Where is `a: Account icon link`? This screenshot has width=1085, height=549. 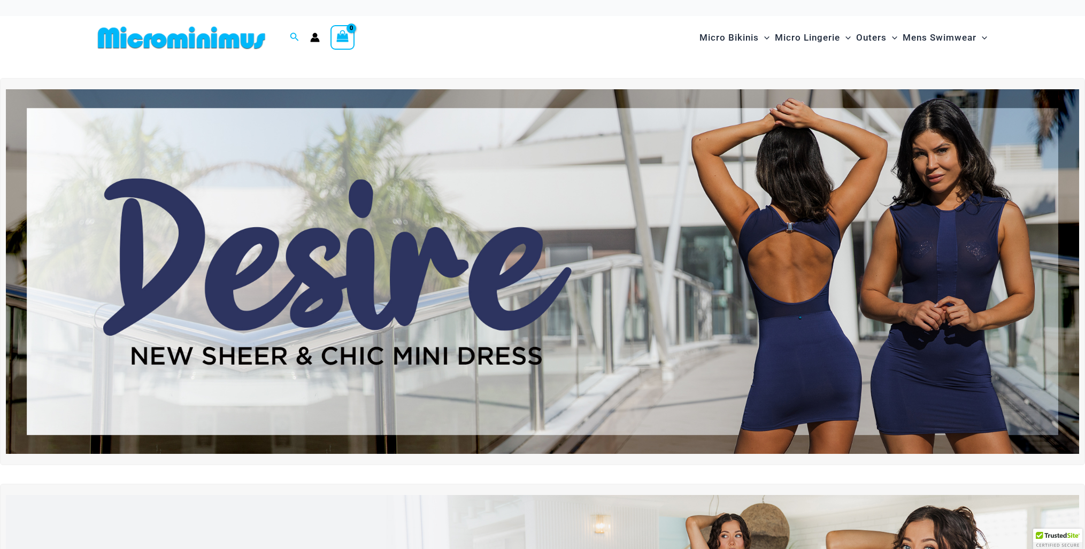 a: Account icon link is located at coordinates (315, 37).